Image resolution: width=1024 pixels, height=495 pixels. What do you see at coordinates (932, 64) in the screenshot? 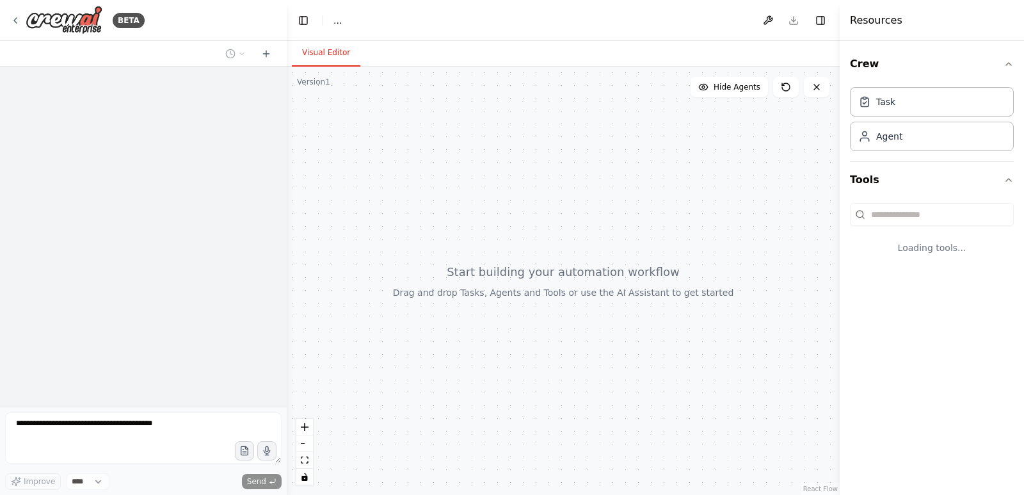
I see `button: Crew` at bounding box center [932, 64].